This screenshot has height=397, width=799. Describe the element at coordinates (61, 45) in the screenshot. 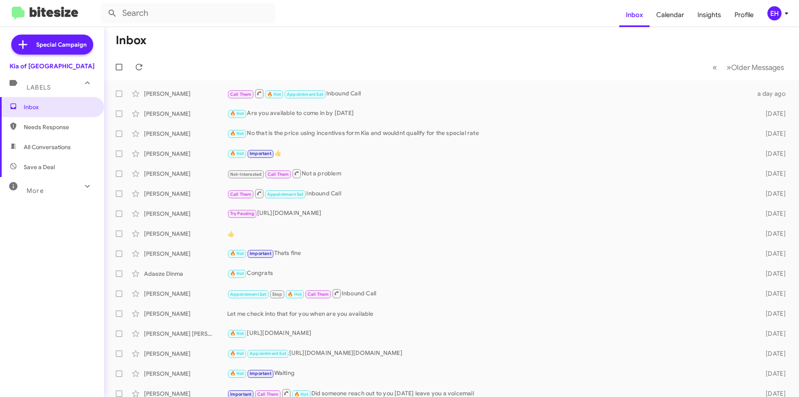

I see `span: Special Campaign` at that location.